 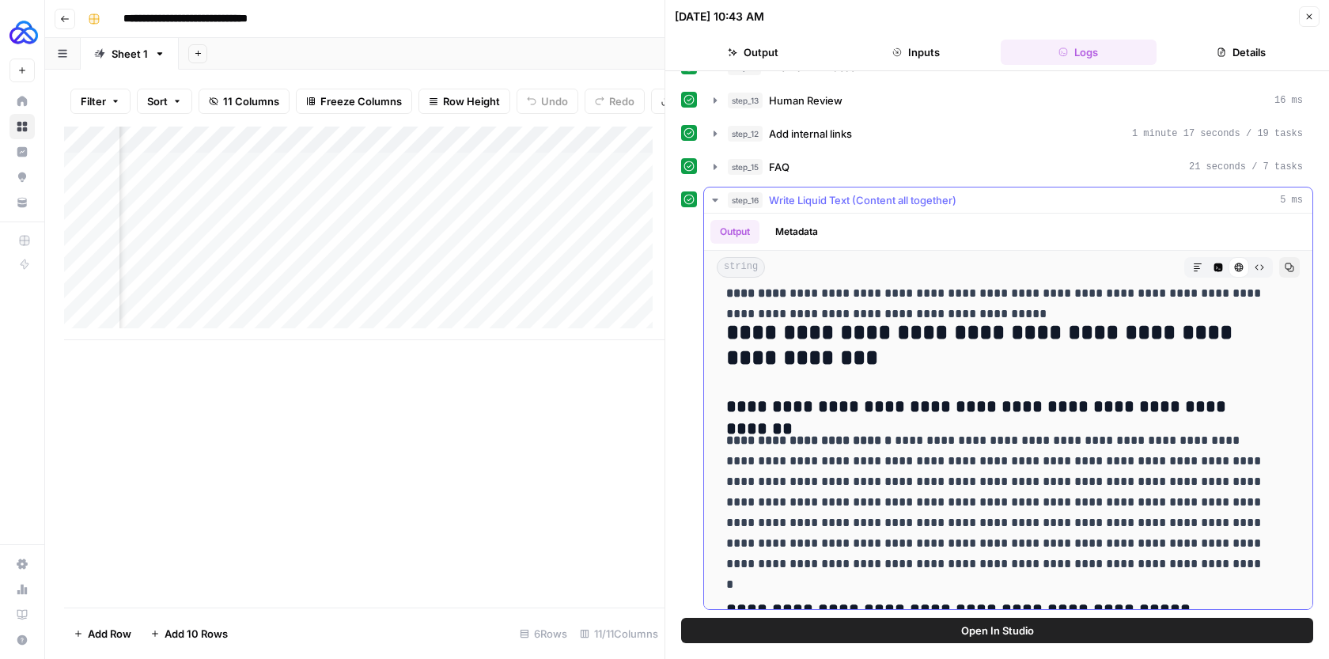 What do you see at coordinates (22, 127) in the screenshot?
I see `a: Browse` at bounding box center [22, 127].